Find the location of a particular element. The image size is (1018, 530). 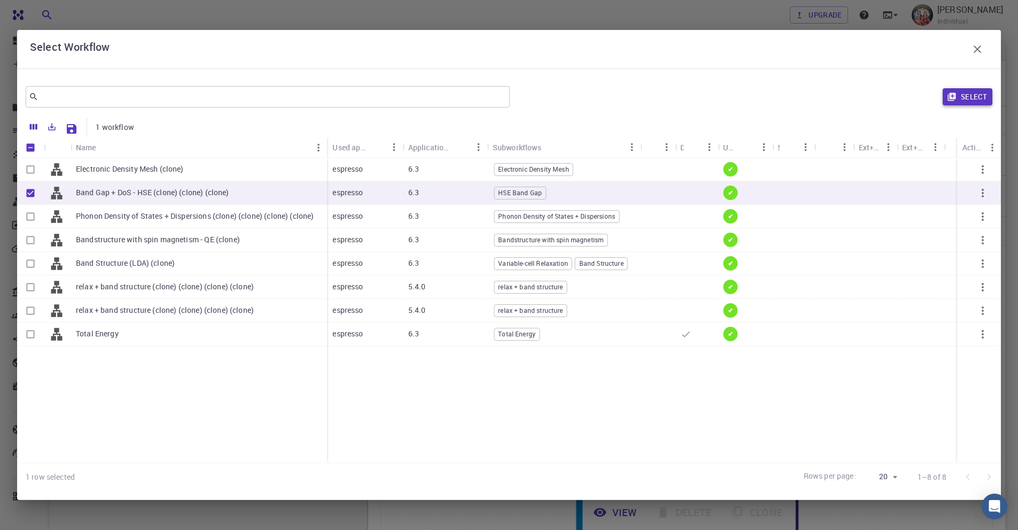

div: Tags is located at coordinates (658, 147).